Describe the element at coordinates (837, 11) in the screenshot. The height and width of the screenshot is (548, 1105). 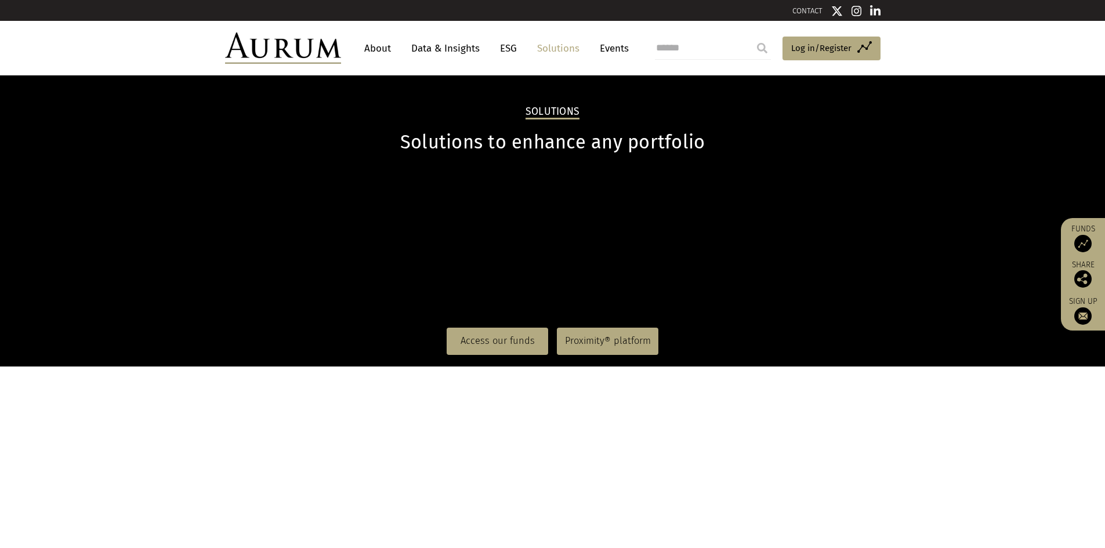
I see `img: Twitter icon` at that location.